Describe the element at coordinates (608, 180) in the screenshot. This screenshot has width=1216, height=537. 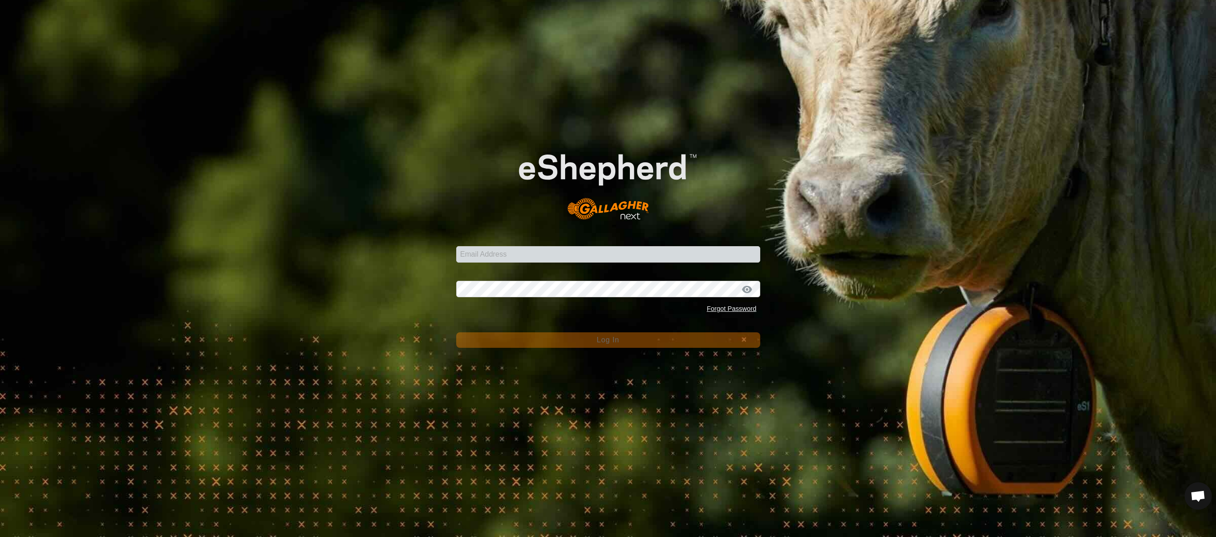
I see `img: E-shepherd Logo` at that location.